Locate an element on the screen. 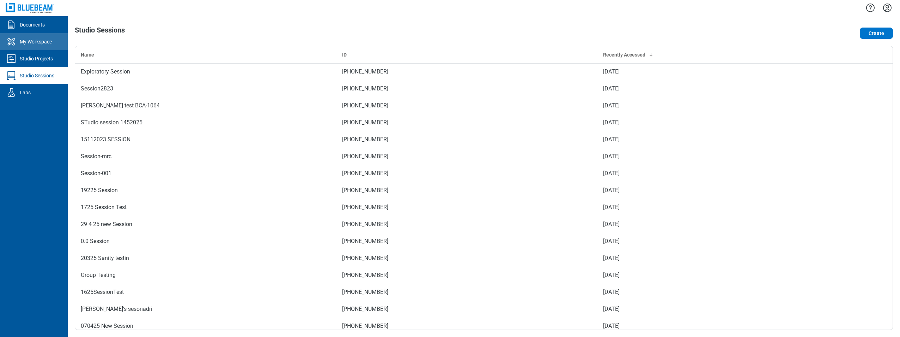 This screenshot has width=900, height=337. div: Group Testing is located at coordinates (206, 275).